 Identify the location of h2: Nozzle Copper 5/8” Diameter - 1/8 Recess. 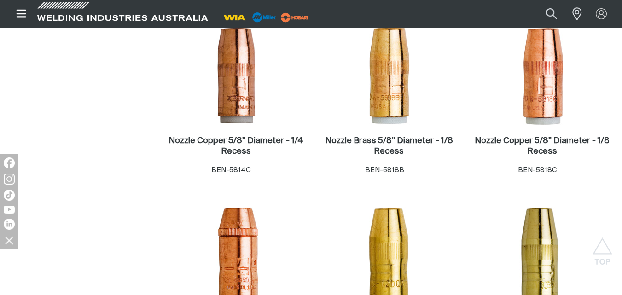
(542, 146).